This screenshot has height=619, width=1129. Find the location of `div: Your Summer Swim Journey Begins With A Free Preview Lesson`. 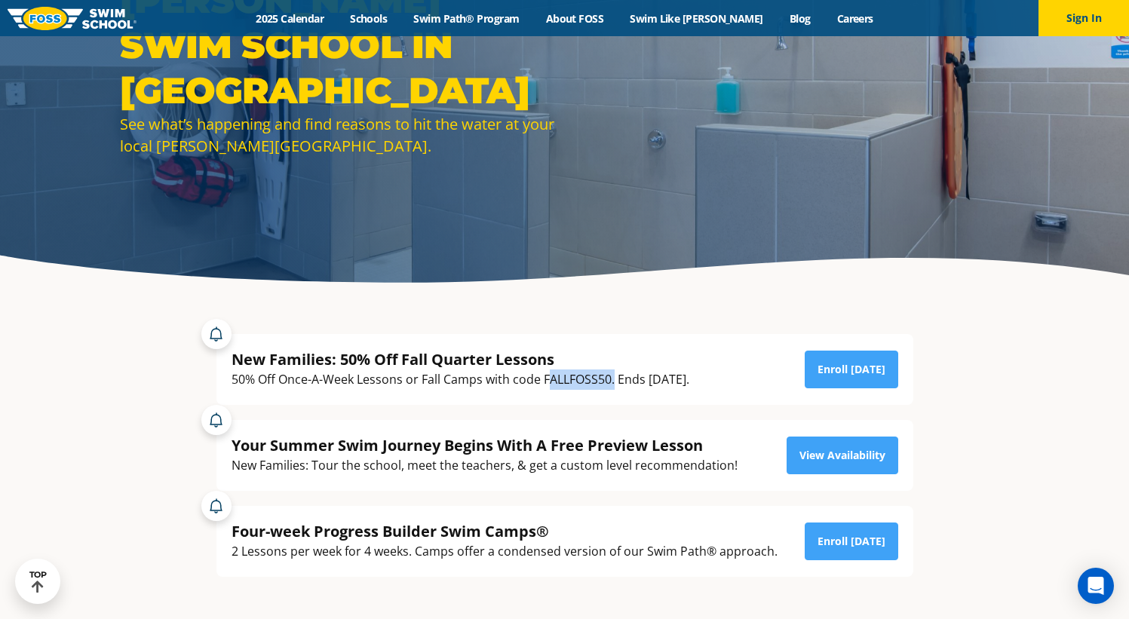

div: Your Summer Swim Journey Begins With A Free Preview Lesson is located at coordinates (484, 445).